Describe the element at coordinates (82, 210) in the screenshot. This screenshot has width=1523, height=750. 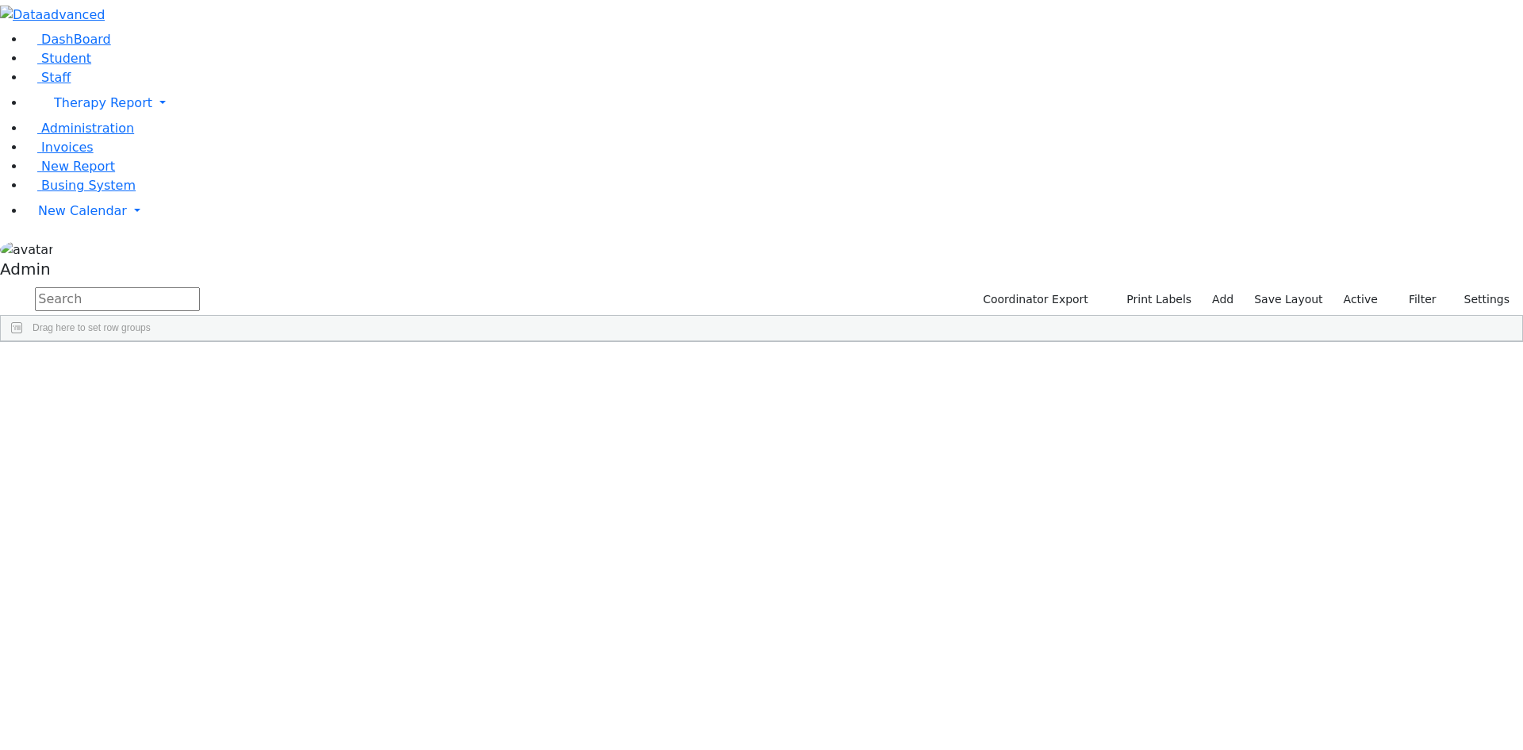
I see `span: New Calendar` at that location.